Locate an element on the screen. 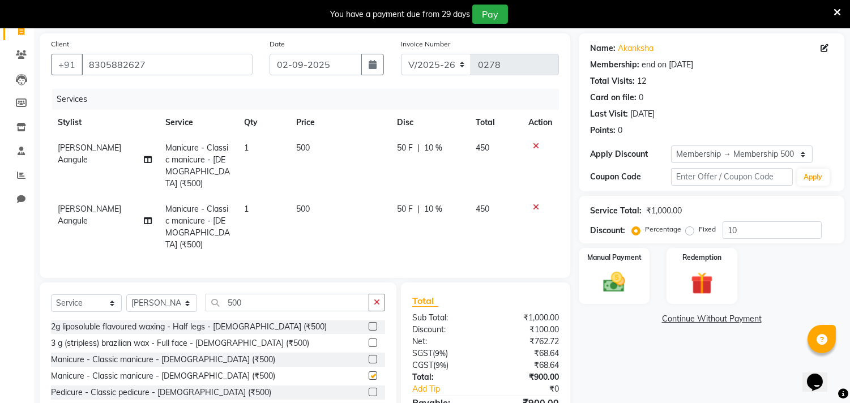 The width and height of the screenshot is (850, 403). th: Service is located at coordinates (198, 122).